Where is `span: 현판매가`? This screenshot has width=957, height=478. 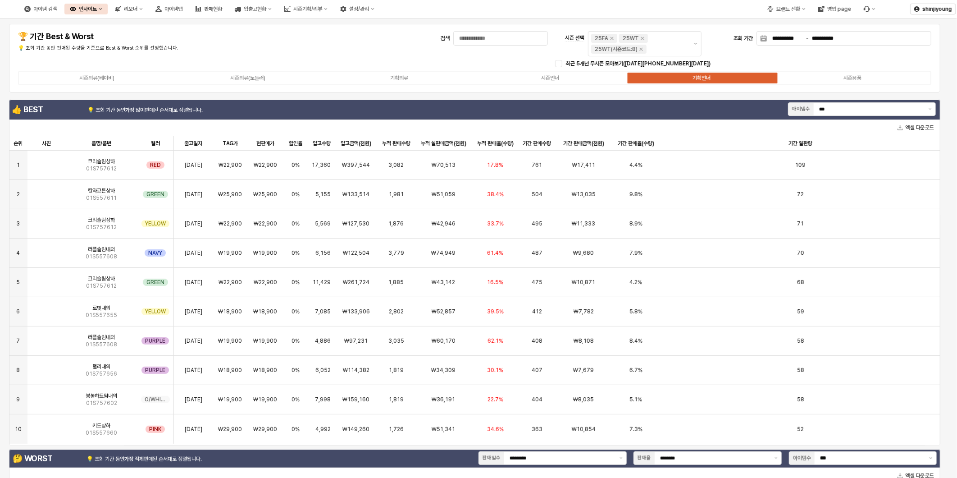 span: 현판매가 is located at coordinates (265, 143).